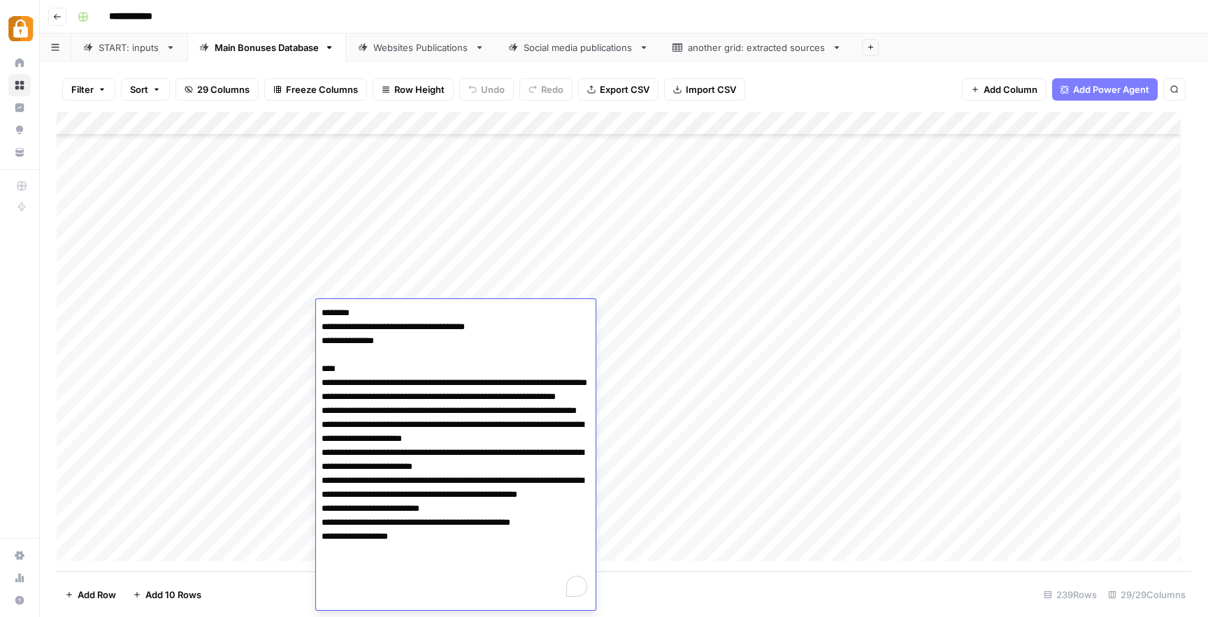 The image size is (1208, 617). I want to click on span: Export CSV, so click(624, 90).